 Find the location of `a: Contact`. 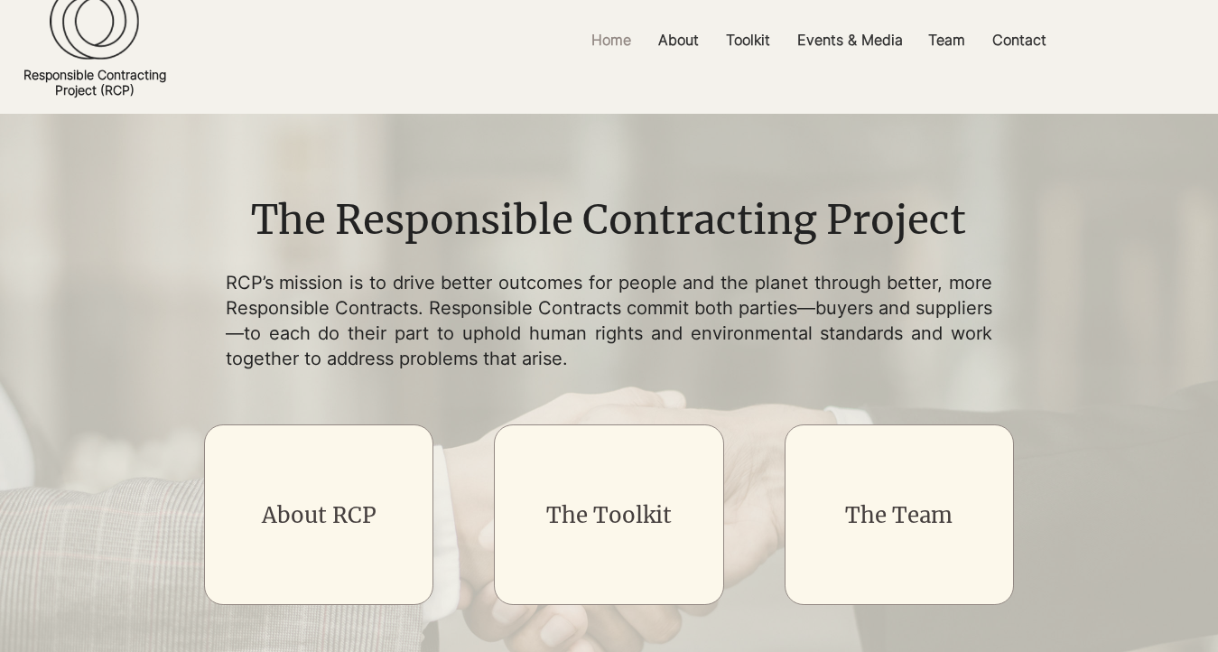

a: Contact is located at coordinates (1019, 40).